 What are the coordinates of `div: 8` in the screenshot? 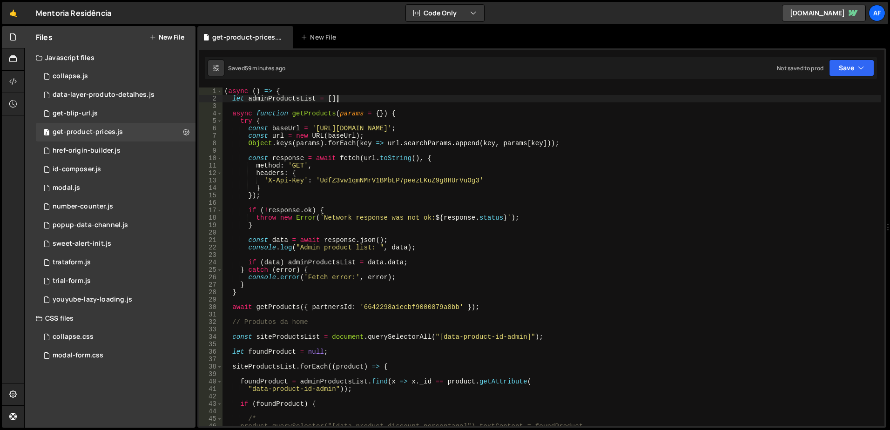 It's located at (211, 143).